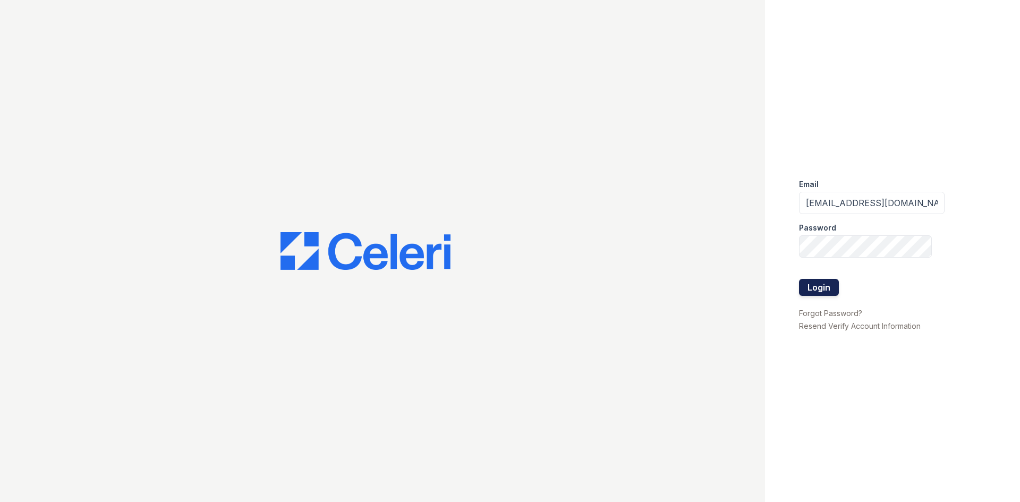  I want to click on img: CE_Logo_Blue-a8612792a0a2168367f1c8372b55b34899dd931a85d93a1a3d3e32e68fde9ad4.png, so click(365, 251).